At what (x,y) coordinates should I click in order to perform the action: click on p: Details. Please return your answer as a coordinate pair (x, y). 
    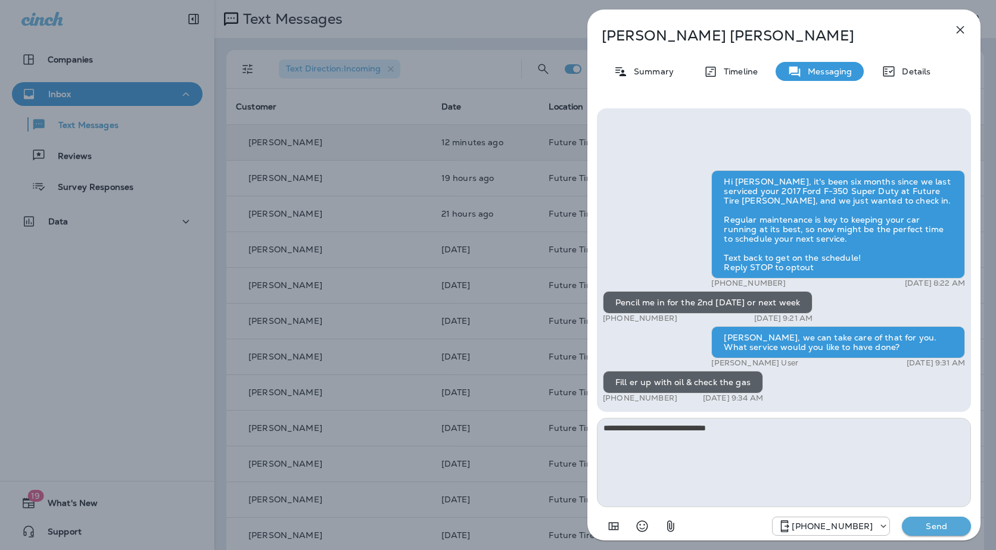
    Looking at the image, I should click on (913, 71).